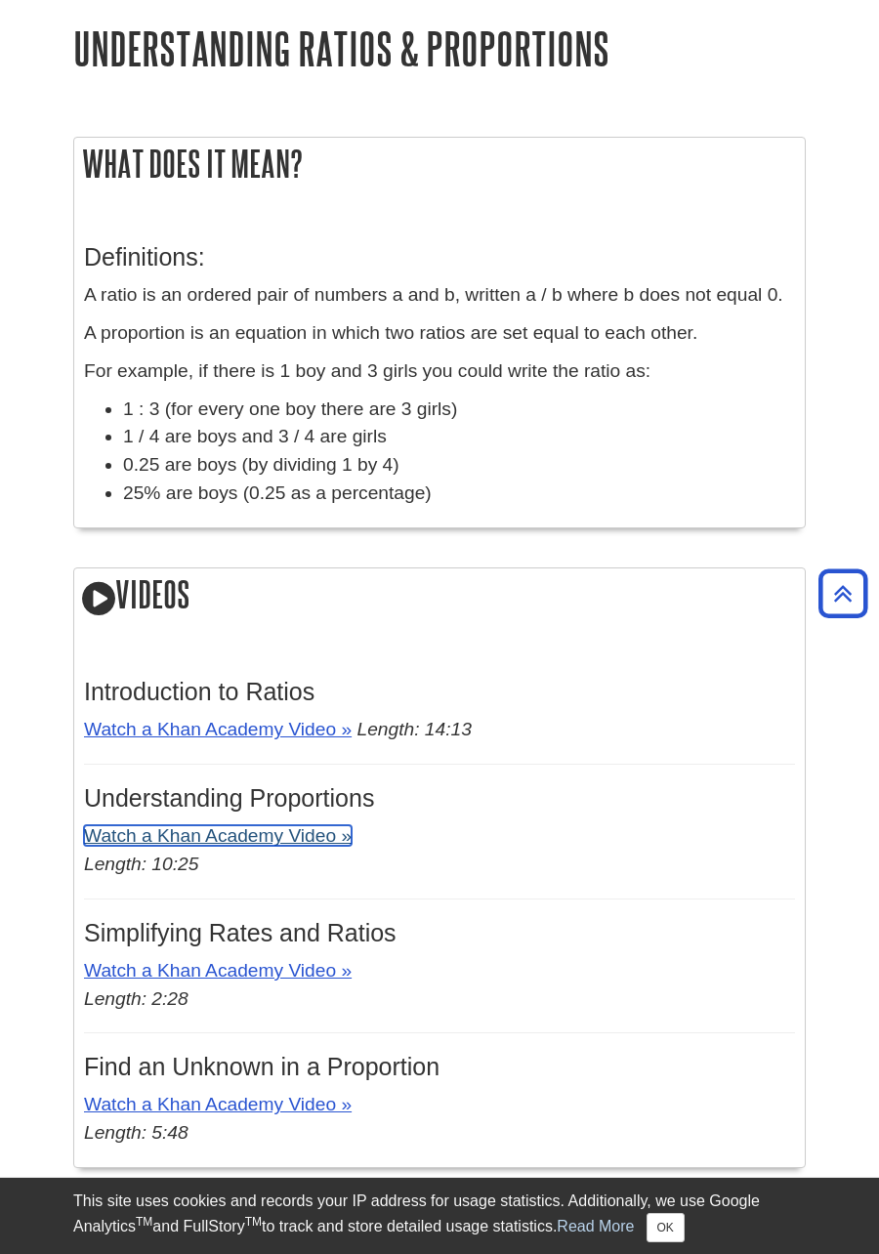 Image resolution: width=879 pixels, height=1254 pixels. I want to click on p: For example, if there is 1 boy and 3 girls you could write the ratio as:, so click(439, 371).